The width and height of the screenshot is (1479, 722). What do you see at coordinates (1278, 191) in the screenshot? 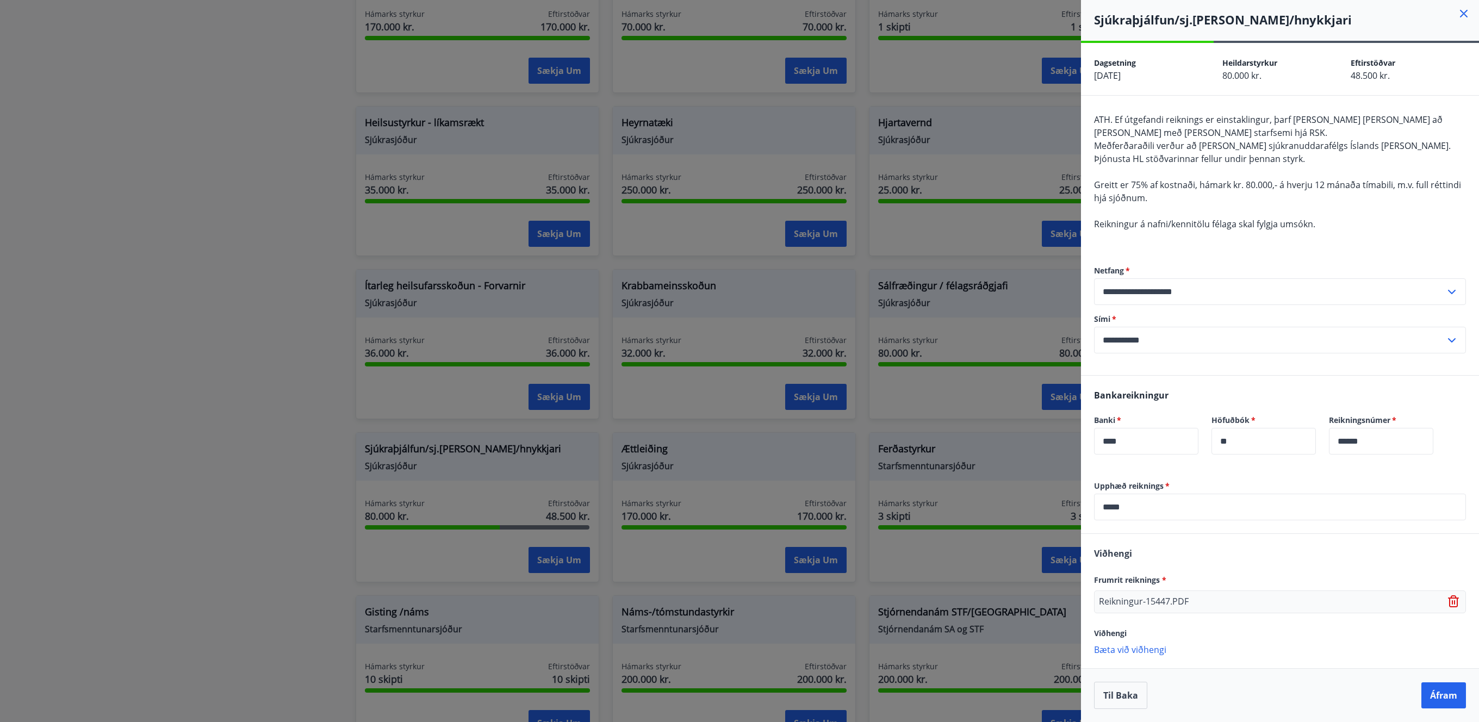
I see `span: Greitt er 75% af kostnaði, hámark kr. 80.000,- á hverju 12 mánaða tímabili, m.v. full réttindi hj...` at bounding box center [1278, 191].